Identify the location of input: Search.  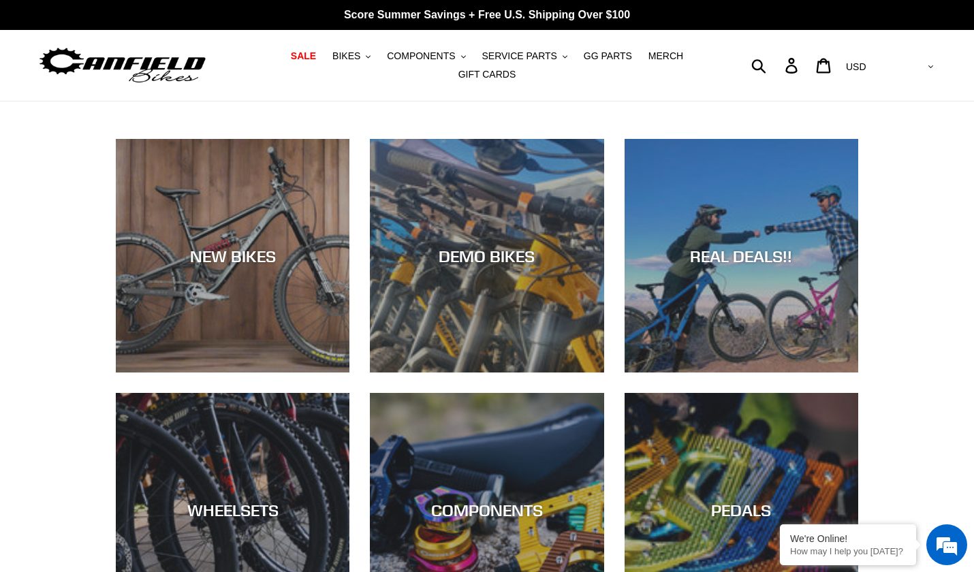
(776, 65).